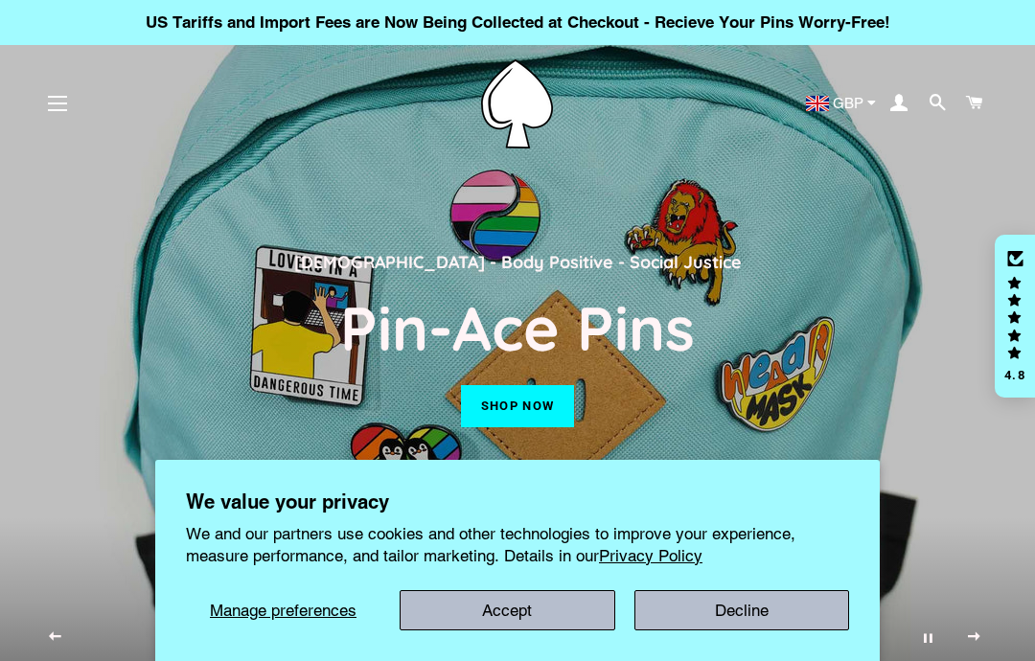 This screenshot has width=1035, height=661. Describe the element at coordinates (283, 610) in the screenshot. I see `button: Manage preferences` at that location.